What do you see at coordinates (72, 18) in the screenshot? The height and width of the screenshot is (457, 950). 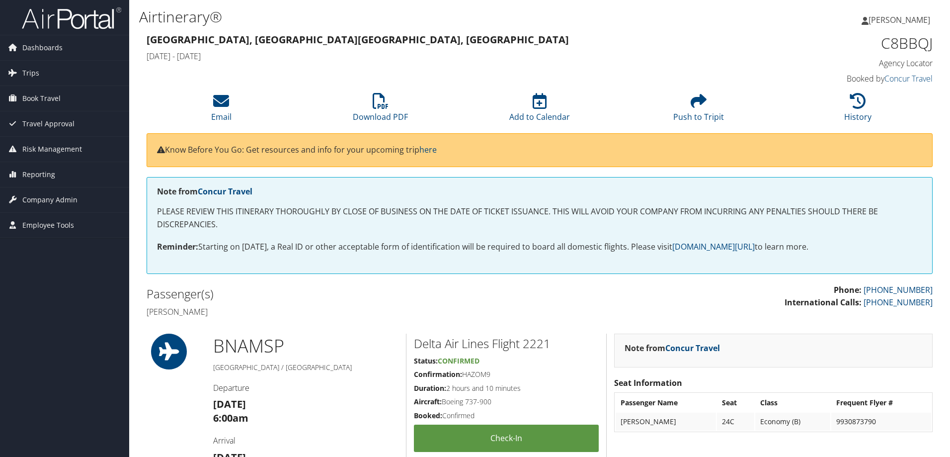 I see `img: airportal-logo.png` at bounding box center [72, 18].